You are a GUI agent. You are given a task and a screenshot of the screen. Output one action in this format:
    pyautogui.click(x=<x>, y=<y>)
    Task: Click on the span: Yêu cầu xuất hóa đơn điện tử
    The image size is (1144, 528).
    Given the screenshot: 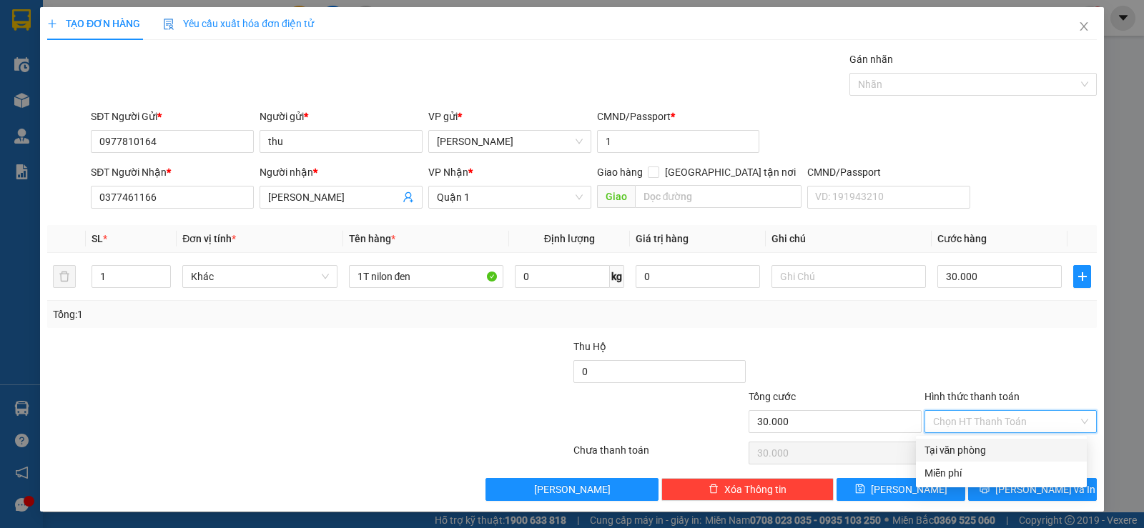 What is the action you would take?
    pyautogui.click(x=238, y=24)
    